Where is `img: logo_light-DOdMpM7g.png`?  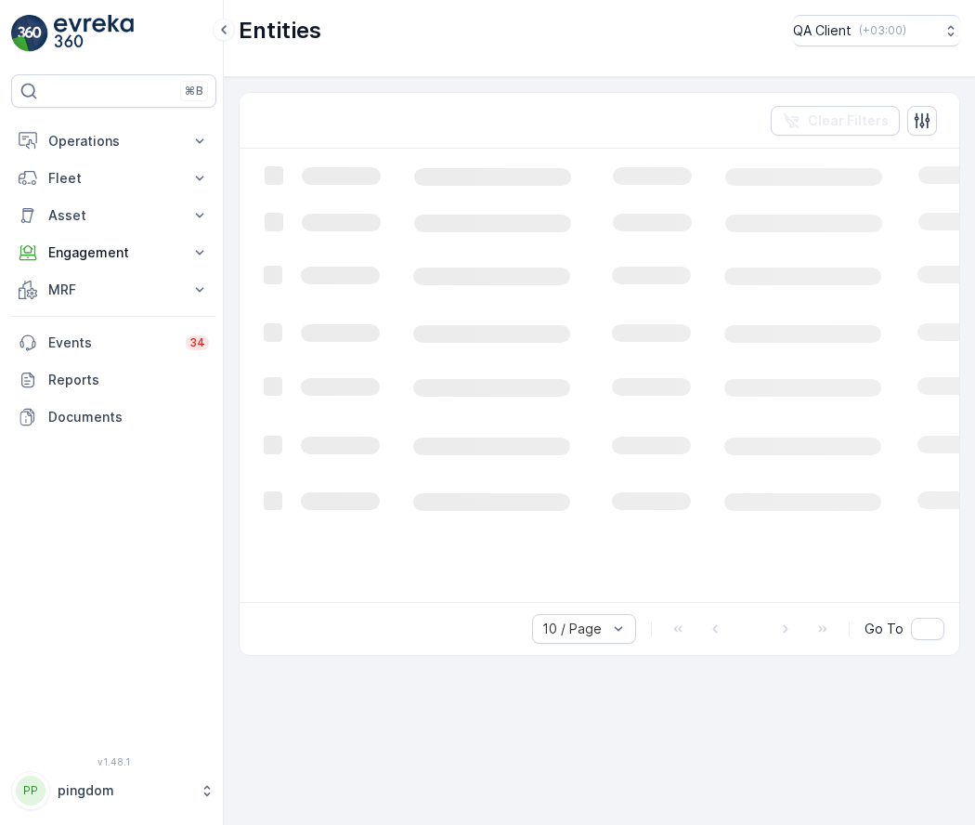 img: logo_light-DOdMpM7g.png is located at coordinates (94, 33).